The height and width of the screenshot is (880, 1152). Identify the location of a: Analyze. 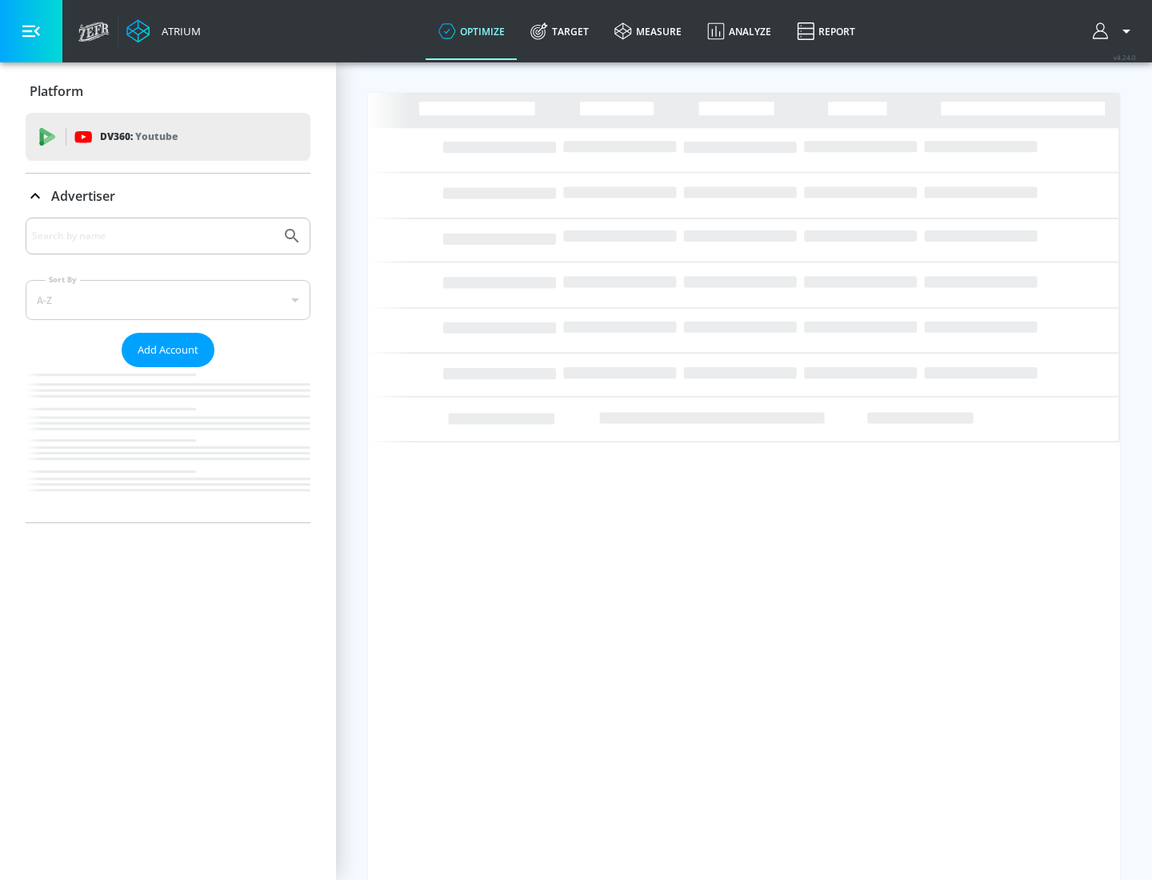
(739, 31).